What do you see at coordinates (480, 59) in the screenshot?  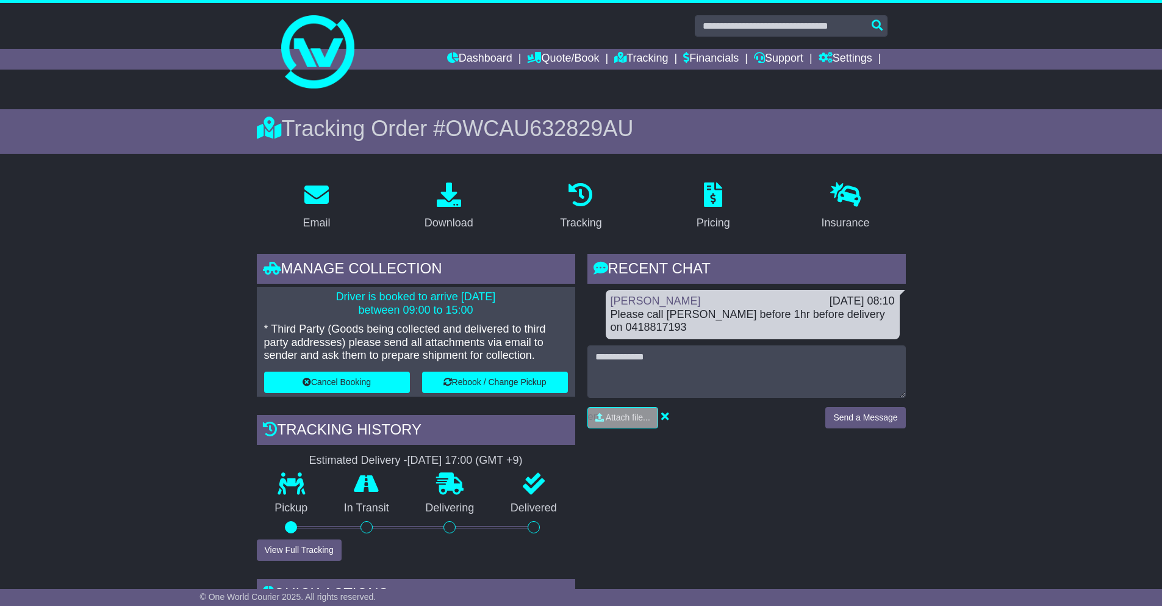 I see `a: Dashboard` at bounding box center [480, 59].